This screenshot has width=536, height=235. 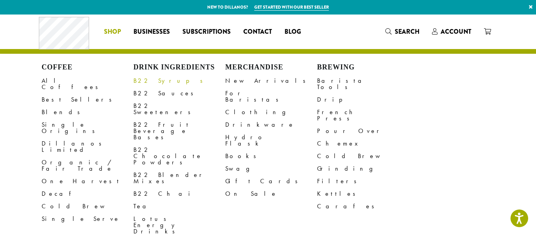 What do you see at coordinates (363, 131) in the screenshot?
I see `a: Pour Over` at bounding box center [363, 131].